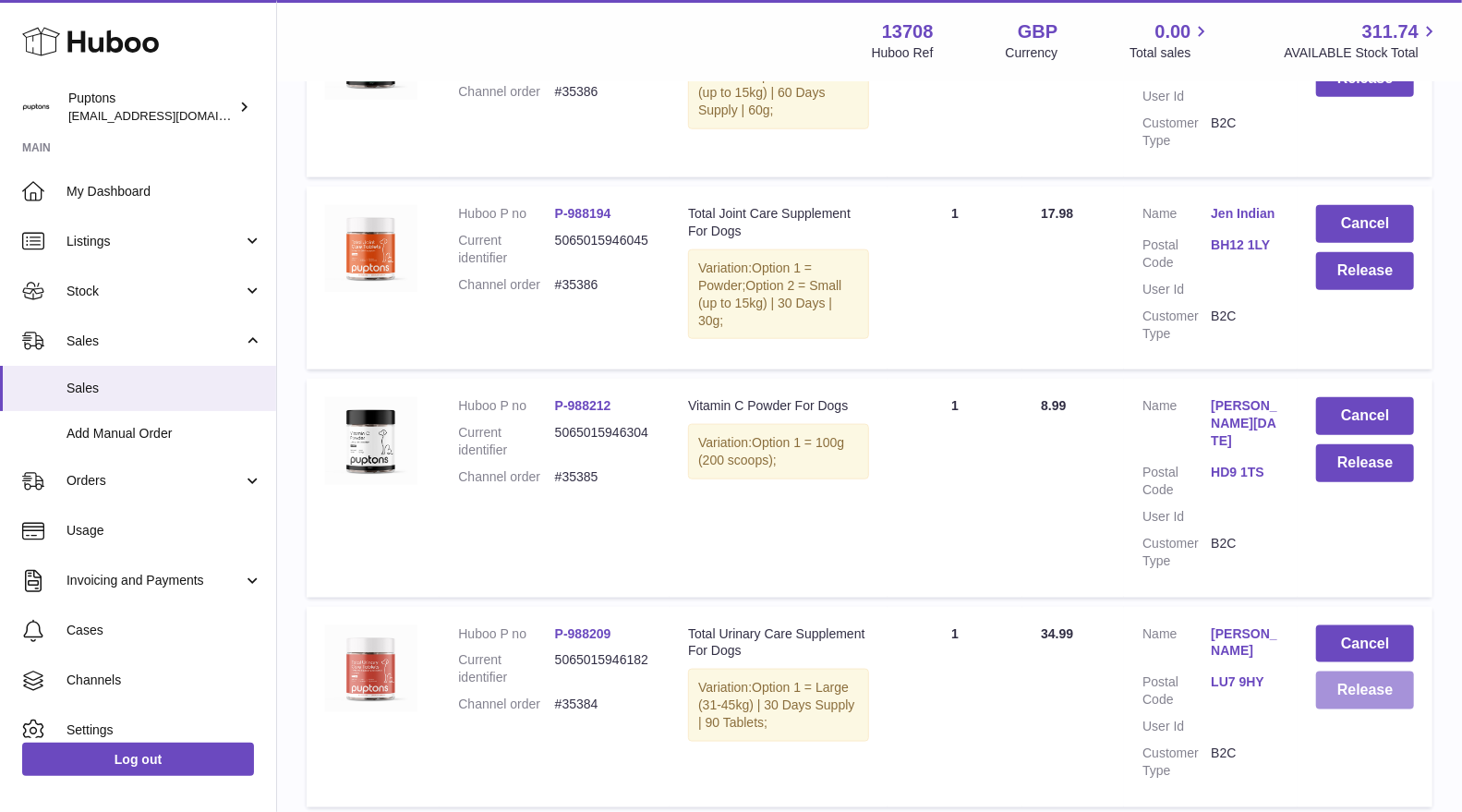 The image size is (1462, 812). Describe the element at coordinates (1245, 213) in the screenshot. I see `a: Jen Indian` at that location.